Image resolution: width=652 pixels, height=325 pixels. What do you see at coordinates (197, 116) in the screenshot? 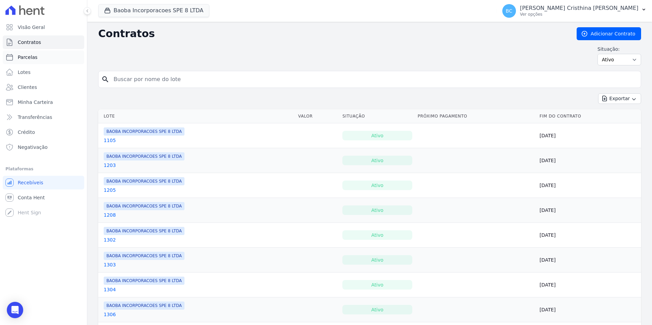
I see `th: Lote` at bounding box center [197, 116].